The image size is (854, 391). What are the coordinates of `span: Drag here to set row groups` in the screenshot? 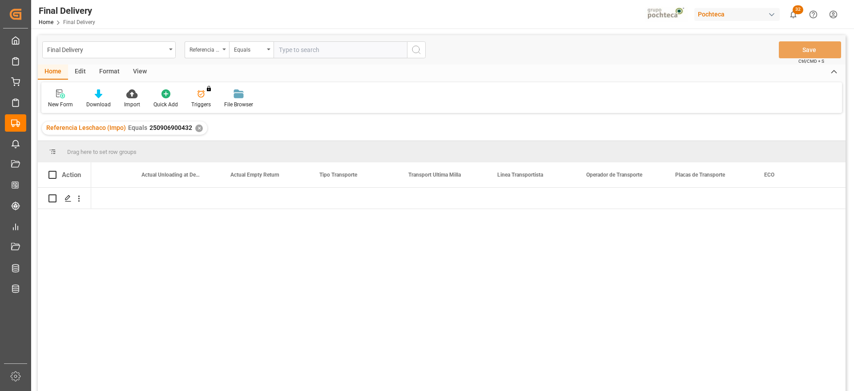 It's located at (102, 152).